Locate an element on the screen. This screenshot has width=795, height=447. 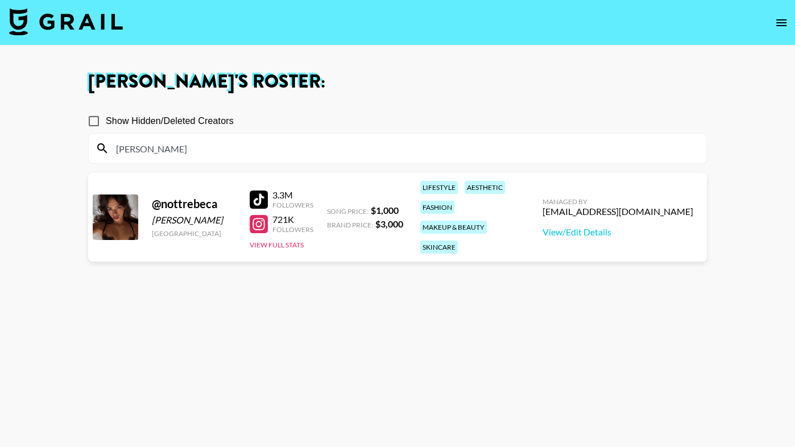
strong: $ 1,000 is located at coordinates (384, 210).